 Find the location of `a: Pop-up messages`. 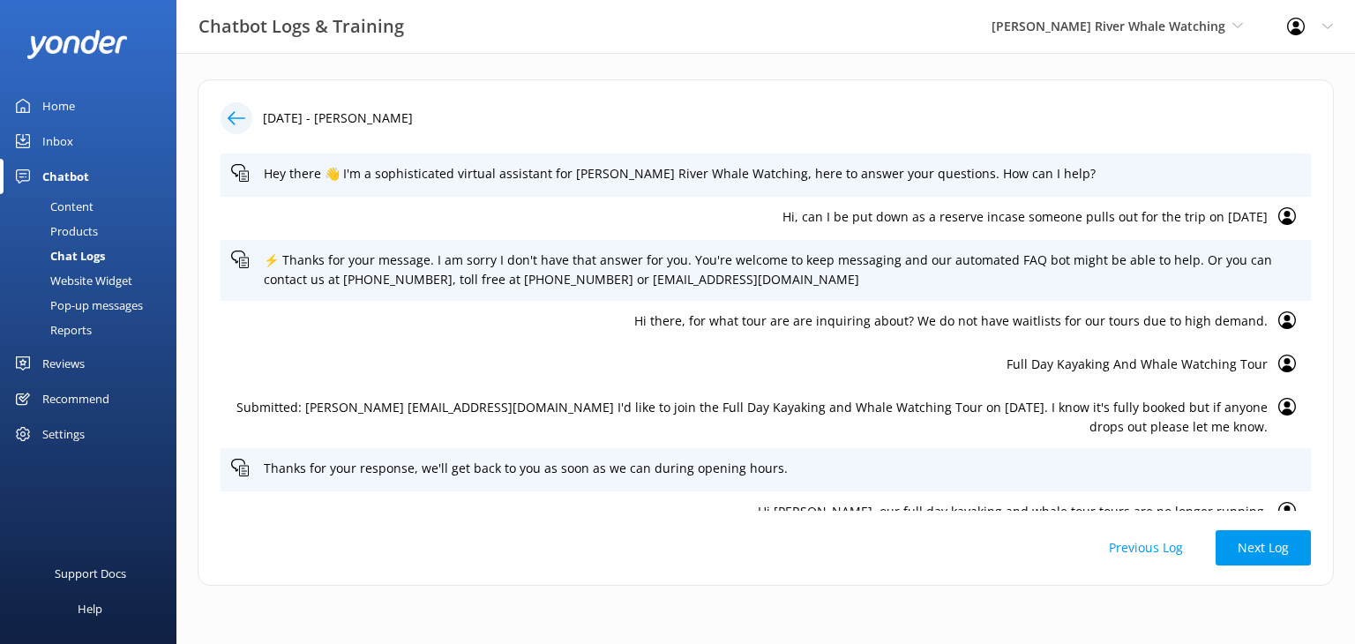

a: Pop-up messages is located at coordinates (93, 305).